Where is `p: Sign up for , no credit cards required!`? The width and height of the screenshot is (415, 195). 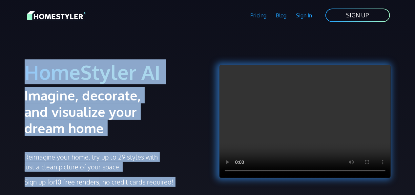 p: Sign up for , no credit cards required! is located at coordinates (114, 182).